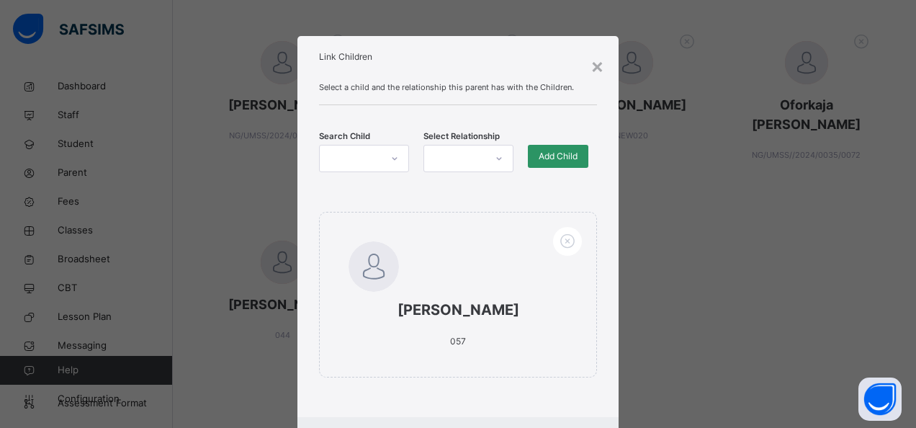 The width and height of the screenshot is (916, 428). Describe the element at coordinates (457, 57) in the screenshot. I see `h1: Link Children` at that location.